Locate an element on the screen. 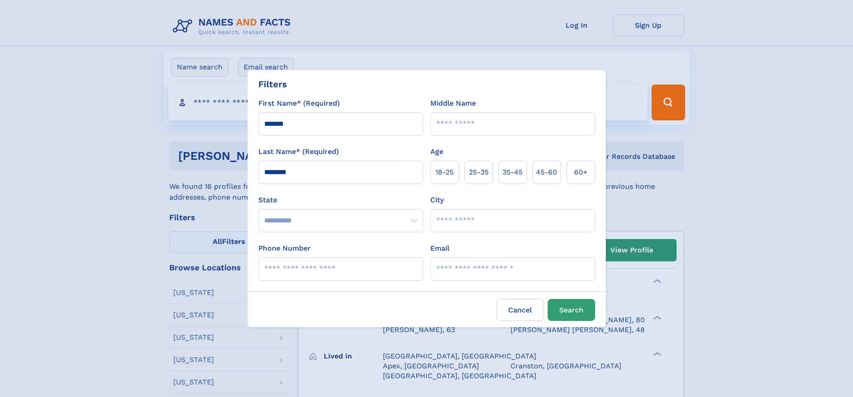 The width and height of the screenshot is (853, 397). button: Search is located at coordinates (571, 310).